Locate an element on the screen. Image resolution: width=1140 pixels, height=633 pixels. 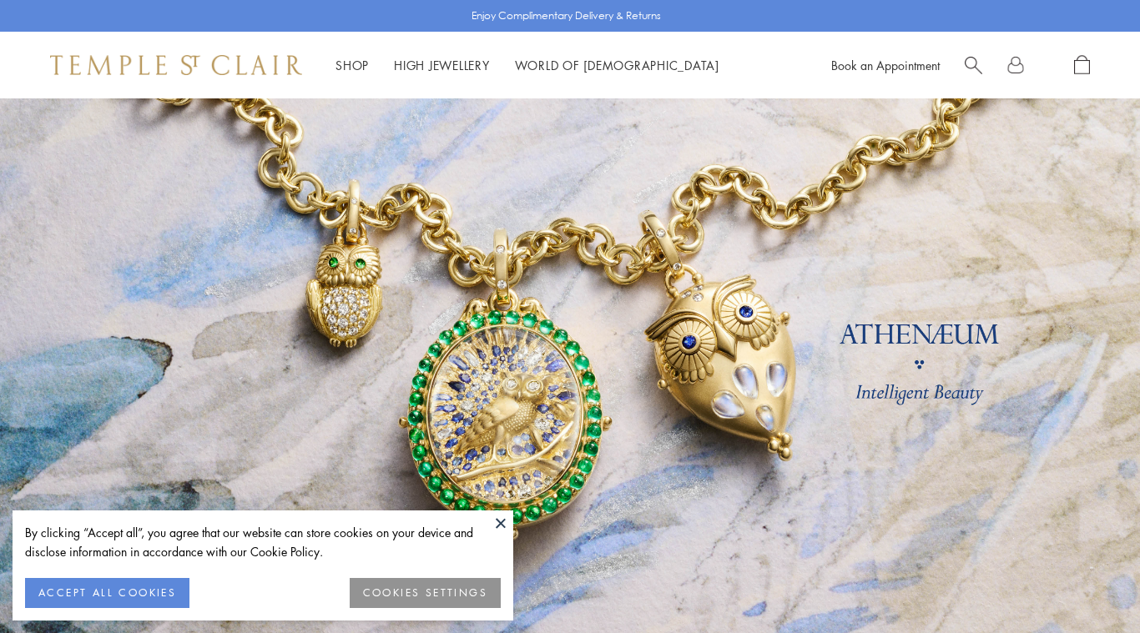
button: COOKIES SETTINGS is located at coordinates (425, 593).